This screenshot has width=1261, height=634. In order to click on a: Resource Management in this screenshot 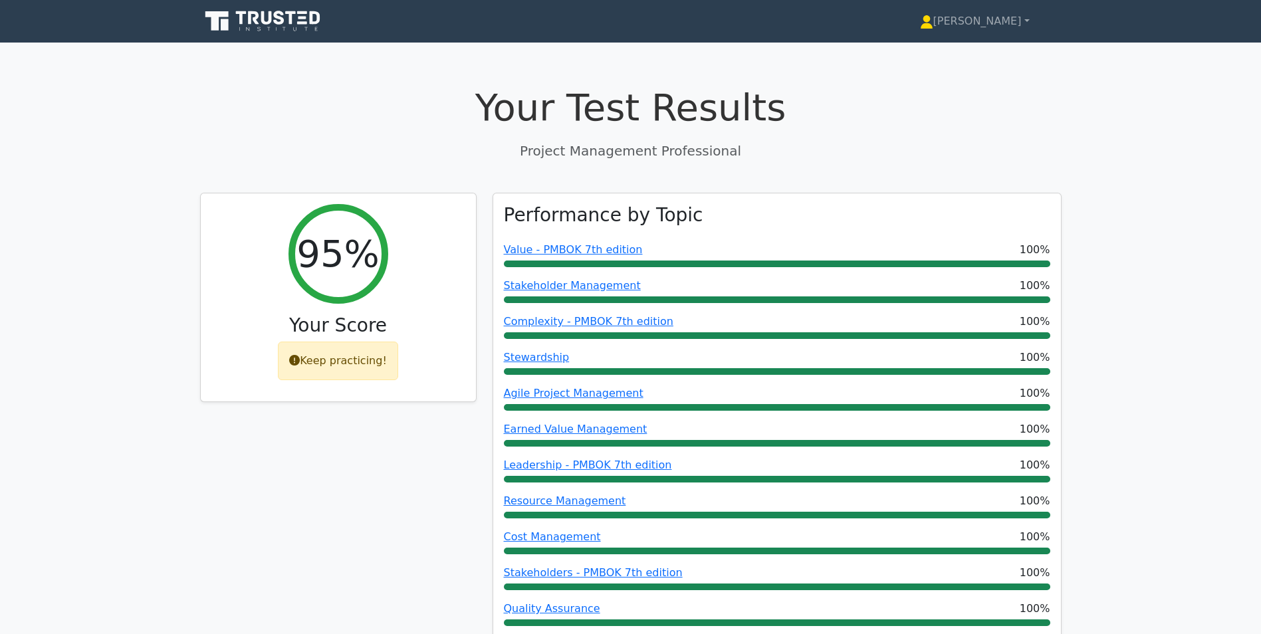, I will do `click(565, 501)`.